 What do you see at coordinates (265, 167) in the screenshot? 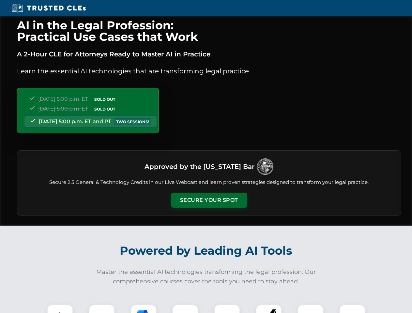
I see `img: Logo` at bounding box center [265, 167].